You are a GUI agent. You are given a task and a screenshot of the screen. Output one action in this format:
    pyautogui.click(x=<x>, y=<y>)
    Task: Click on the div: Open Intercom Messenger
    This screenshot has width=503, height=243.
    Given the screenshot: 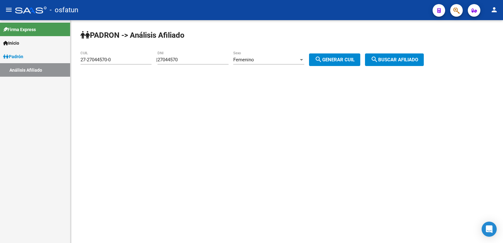 What is the action you would take?
    pyautogui.click(x=489, y=229)
    